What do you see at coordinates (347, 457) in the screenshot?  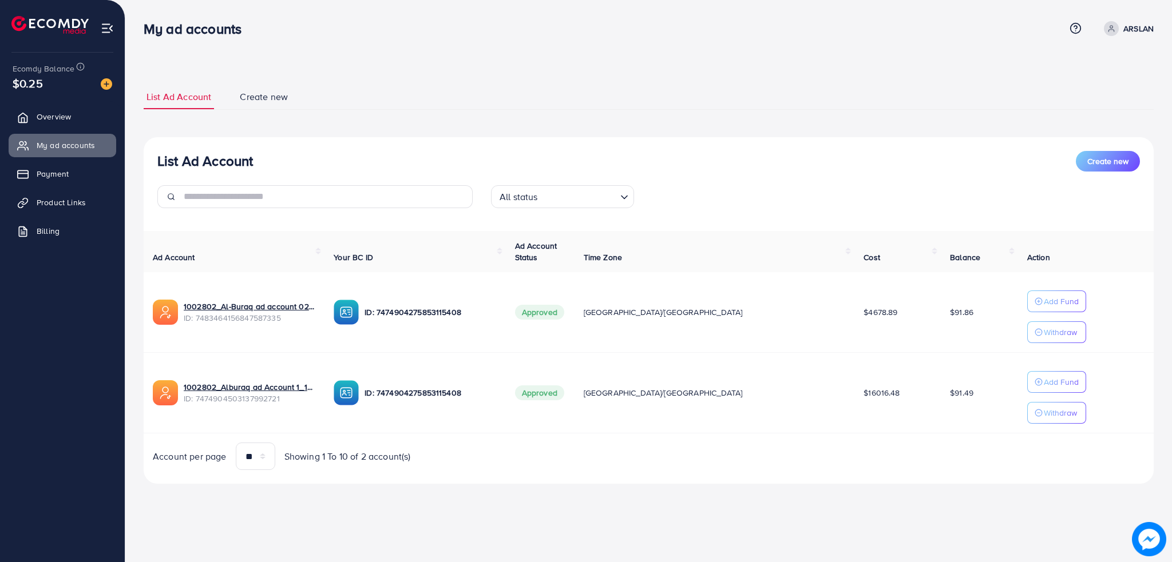 I see `span: Showing 1 To 10 of 2 account(s)` at bounding box center [347, 457].